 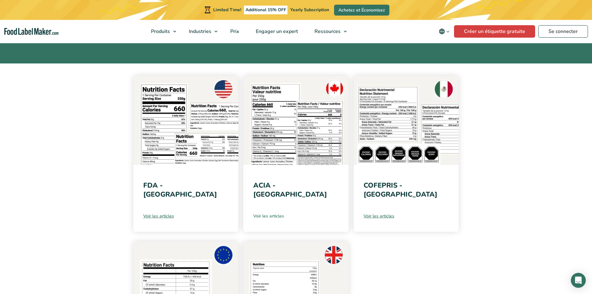 I want to click on a: Ressources, so click(x=328, y=31).